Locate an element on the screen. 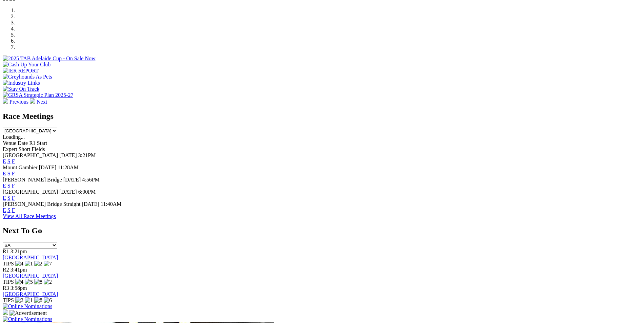 This screenshot has height=323, width=643. span: 3:21pm is located at coordinates (19, 252).